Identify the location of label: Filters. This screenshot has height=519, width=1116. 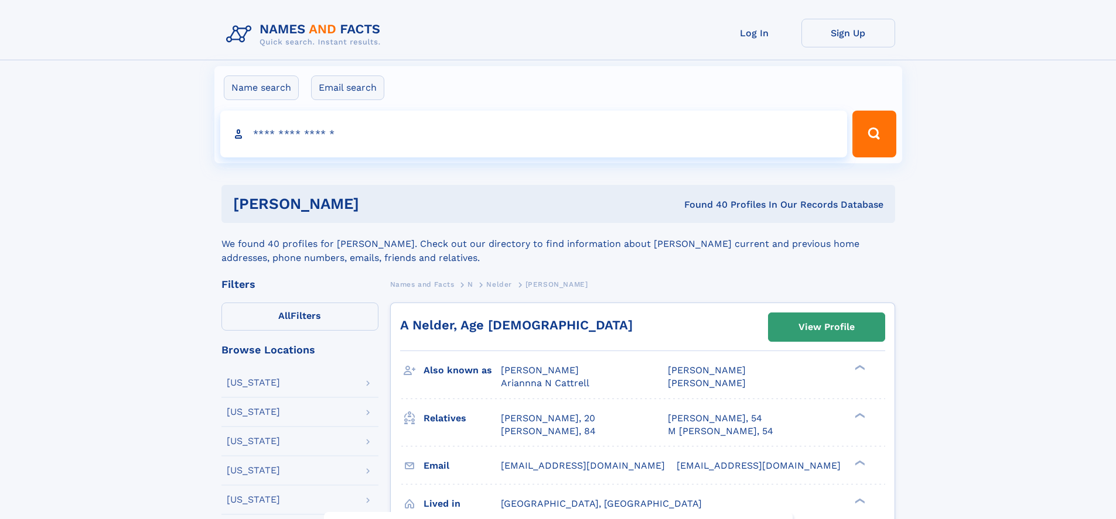
(300, 317).